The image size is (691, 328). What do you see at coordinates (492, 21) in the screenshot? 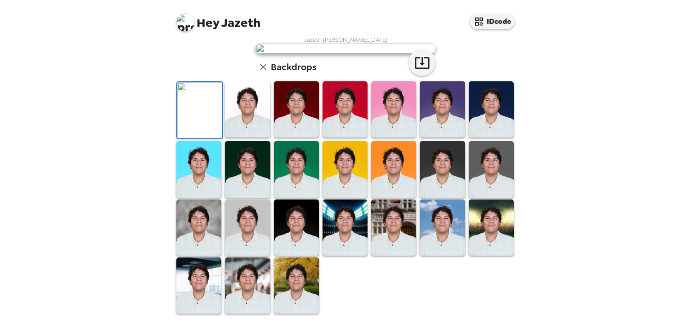
I see `button: IDcode` at bounding box center [492, 21].